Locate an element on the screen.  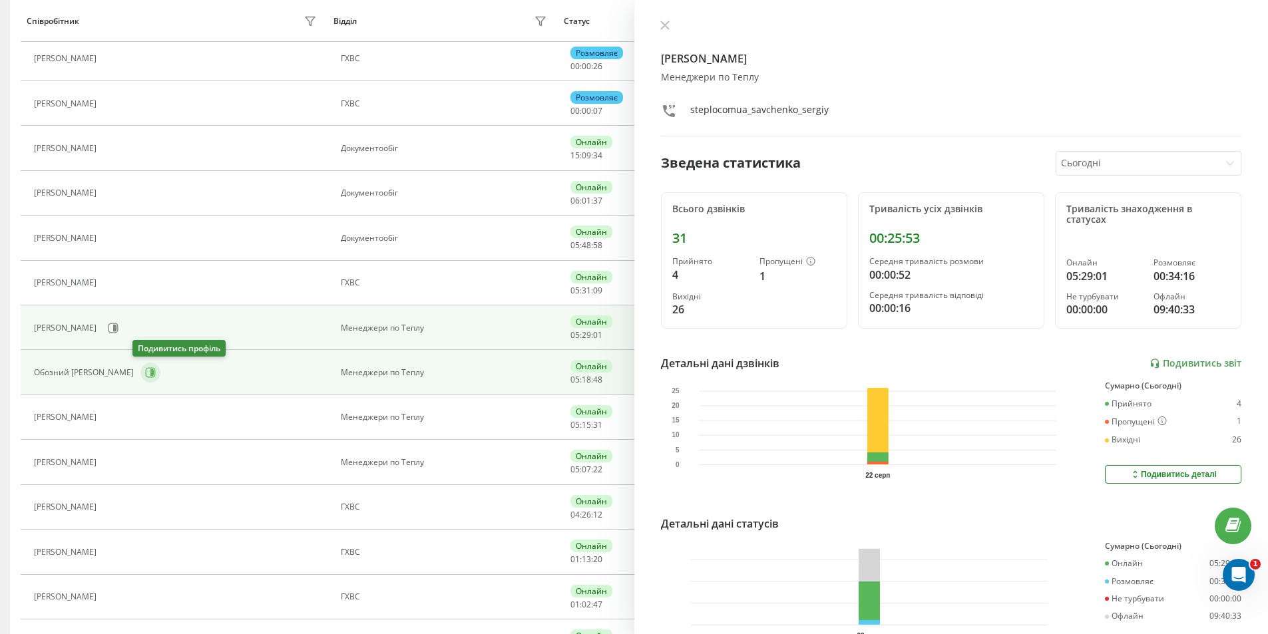
div: Офлайн is located at coordinates (1124, 616).